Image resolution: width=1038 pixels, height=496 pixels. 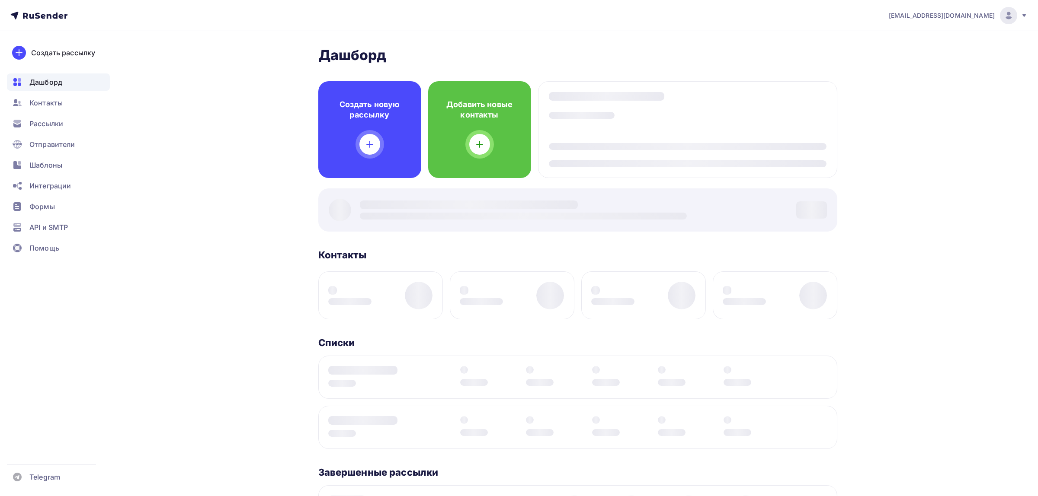 I want to click on span: Помощь, so click(x=44, y=248).